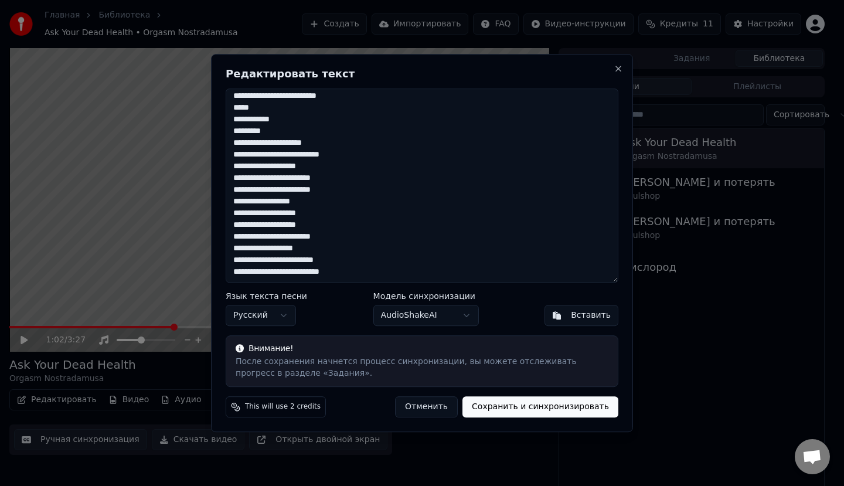 The height and width of the screenshot is (486, 844). Describe the element at coordinates (541, 407) in the screenshot. I see `button: Сохранить и синхронизировать` at that location.